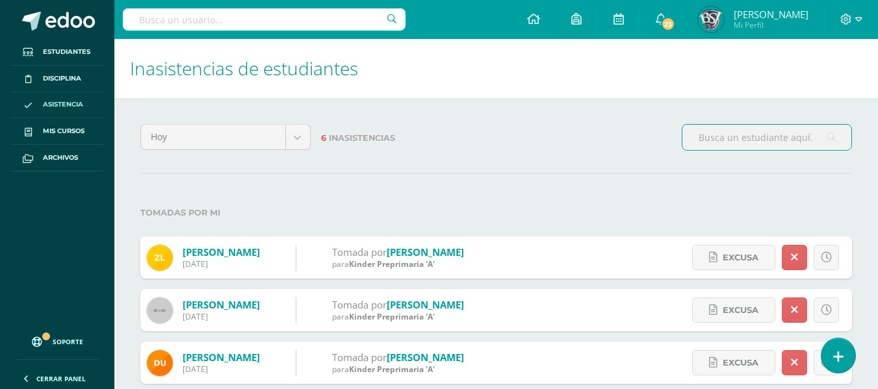  Describe the element at coordinates (63, 105) in the screenshot. I see `span: Asistencia` at that location.